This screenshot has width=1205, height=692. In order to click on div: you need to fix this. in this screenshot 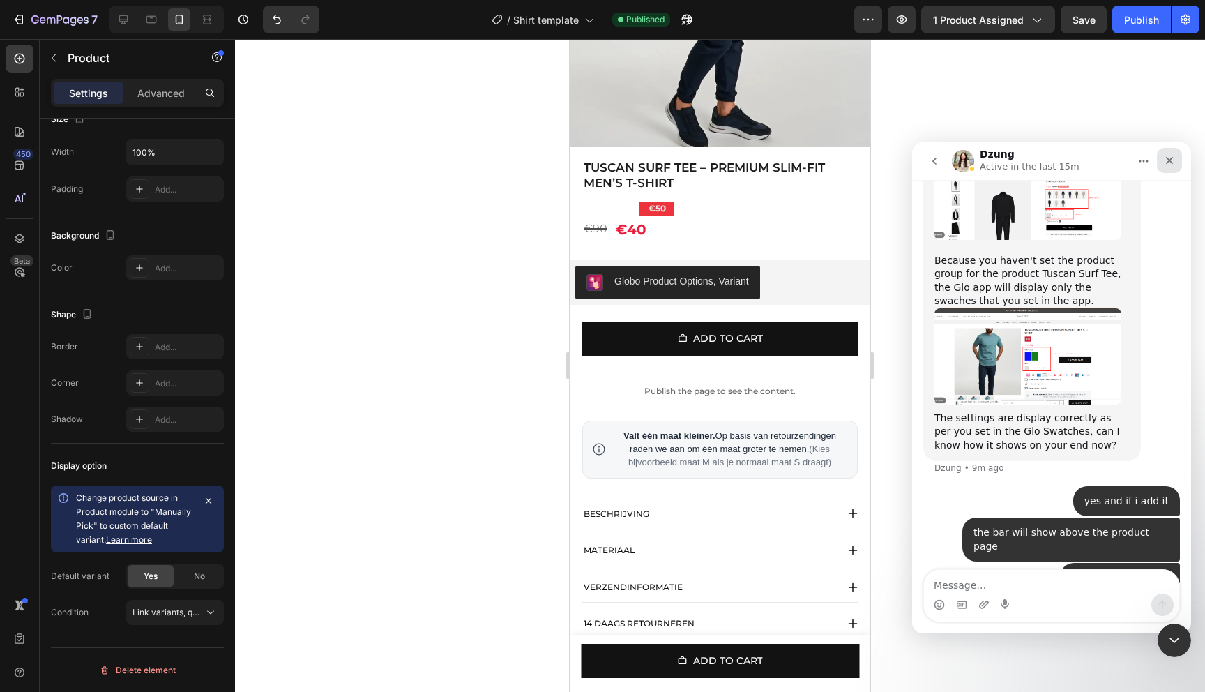, I will do `click(208, 436)`.